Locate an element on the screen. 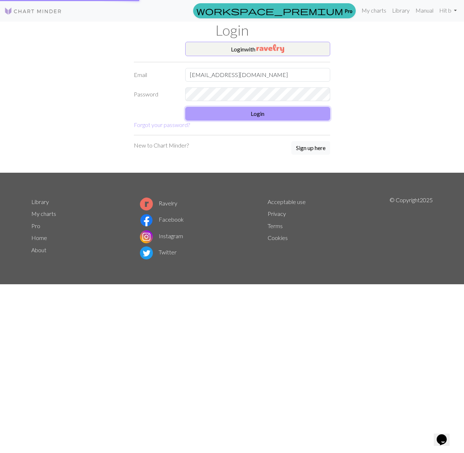 The image size is (464, 453). a: Instagram is located at coordinates (162, 236).